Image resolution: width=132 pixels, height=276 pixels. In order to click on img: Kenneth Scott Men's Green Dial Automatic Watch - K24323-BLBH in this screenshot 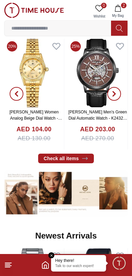, I will do `click(98, 73)`.